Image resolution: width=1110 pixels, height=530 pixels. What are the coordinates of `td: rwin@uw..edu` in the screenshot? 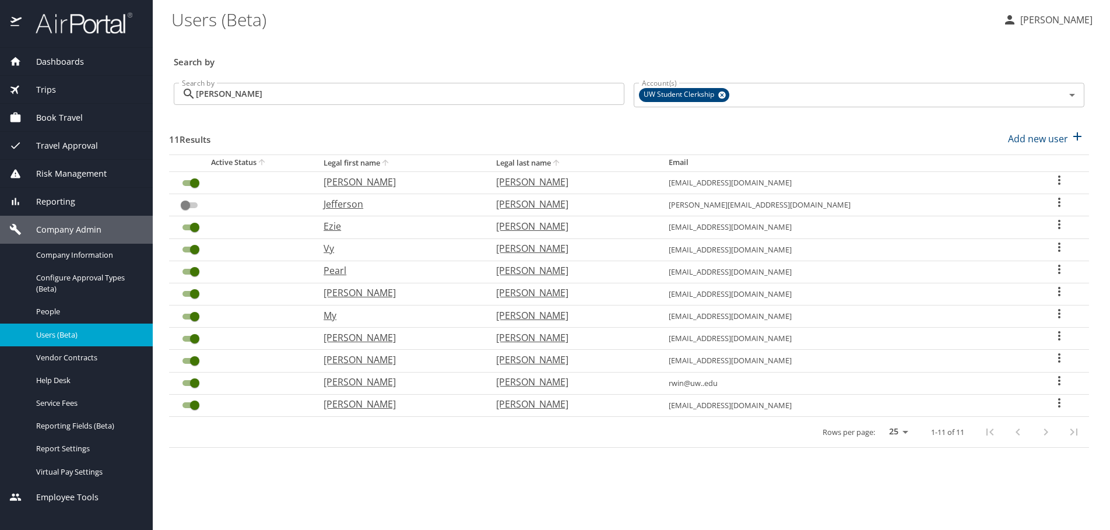 It's located at (845, 383).